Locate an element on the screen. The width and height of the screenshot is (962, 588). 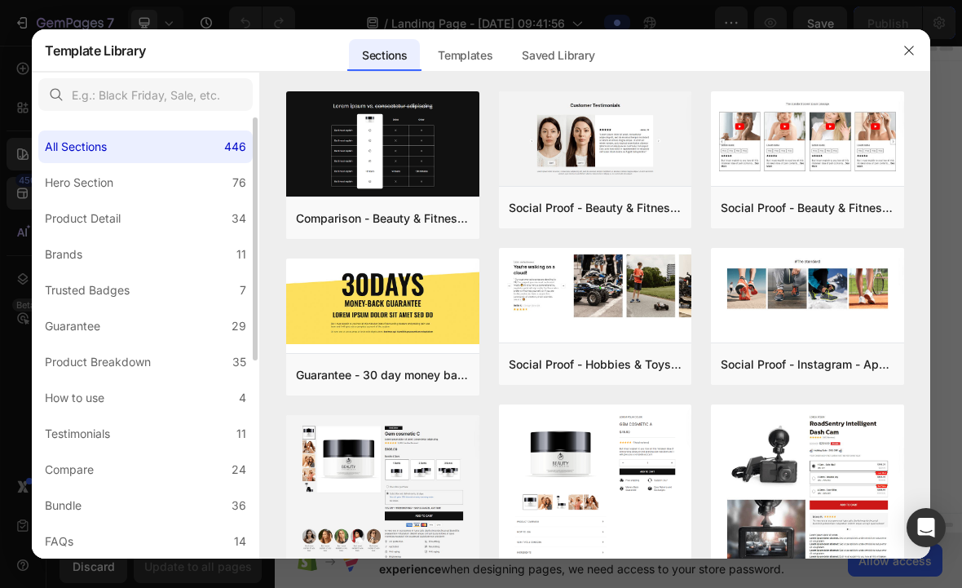
h2: Template Library is located at coordinates (95, 51).